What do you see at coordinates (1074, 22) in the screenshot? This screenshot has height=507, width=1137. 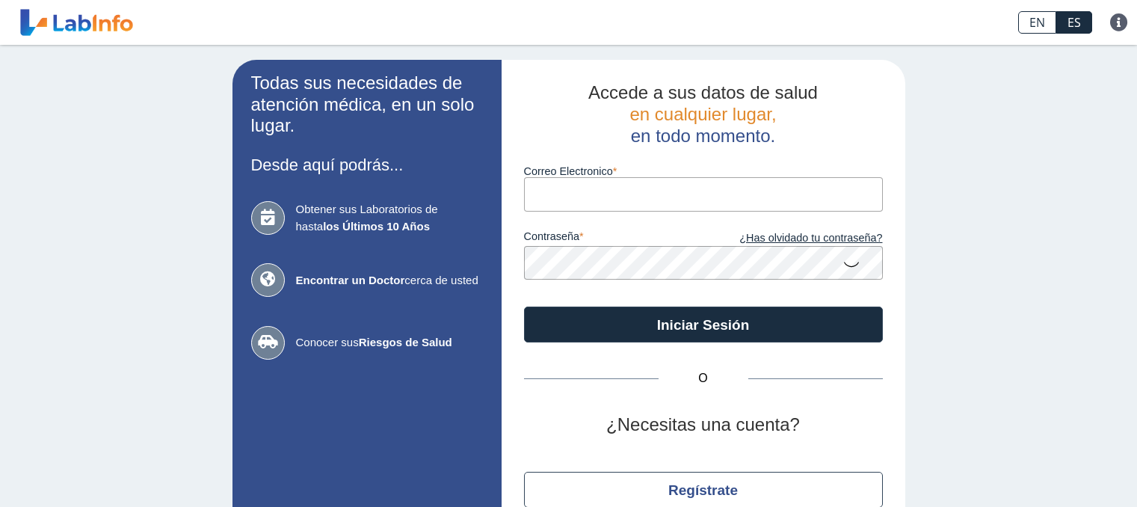 I see `a: ES` at bounding box center [1074, 22].